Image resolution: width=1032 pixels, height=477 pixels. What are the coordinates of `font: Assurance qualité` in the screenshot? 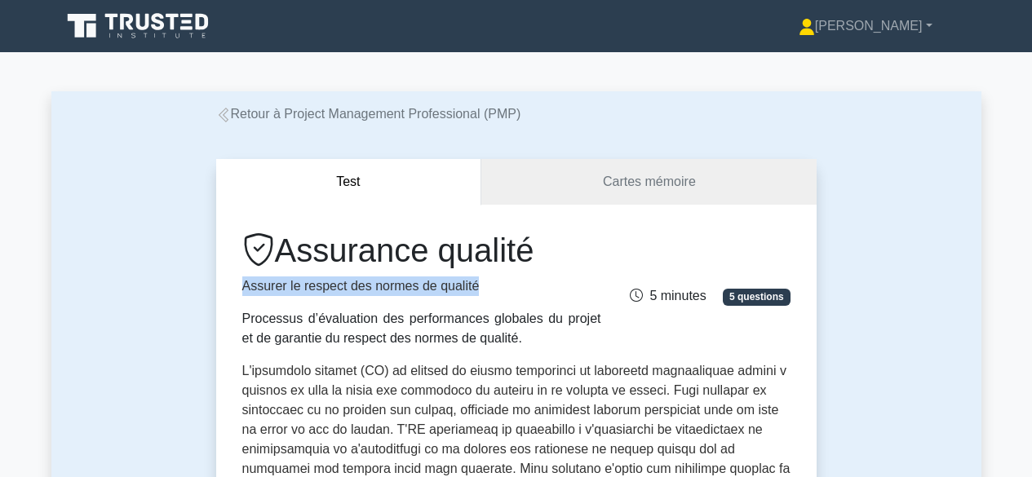 It's located at (405, 250).